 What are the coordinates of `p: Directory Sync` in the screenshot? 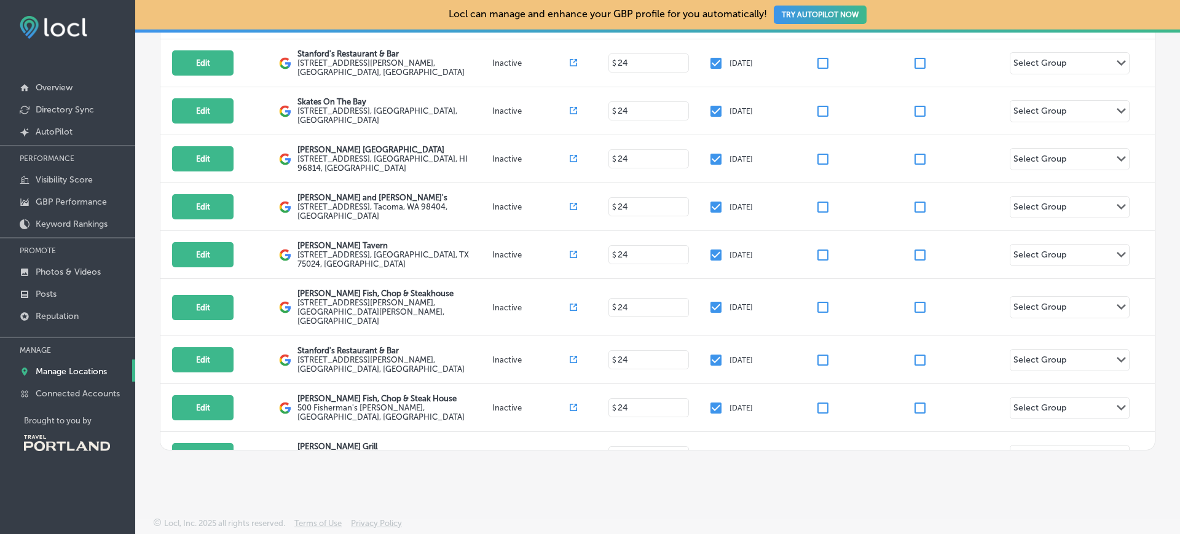 It's located at (65, 109).